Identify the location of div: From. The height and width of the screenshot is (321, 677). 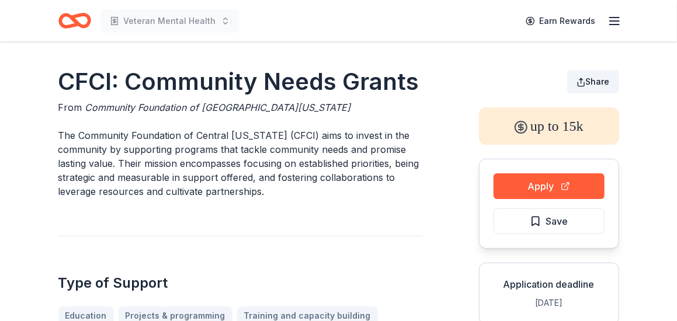
(241, 108).